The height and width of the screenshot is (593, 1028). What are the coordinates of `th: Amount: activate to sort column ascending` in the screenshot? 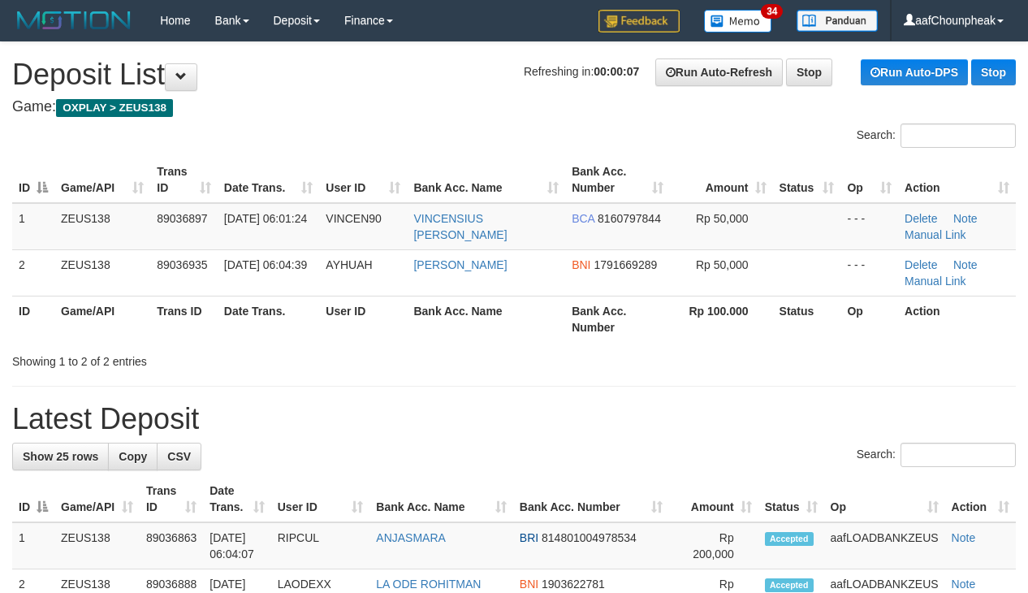 It's located at (721, 179).